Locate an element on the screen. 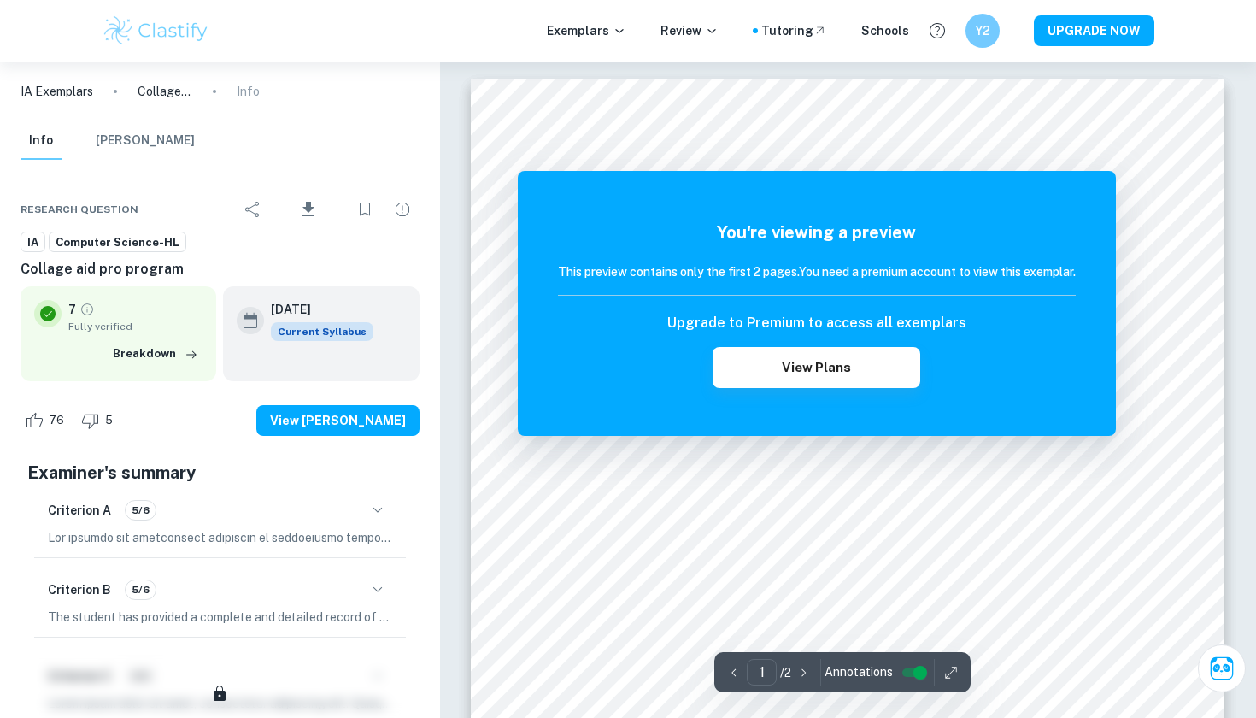 This screenshot has width=1256, height=718. p: The student has provided a complete and detailed record of tasks, showcasing their ability to pla... is located at coordinates (220, 617).